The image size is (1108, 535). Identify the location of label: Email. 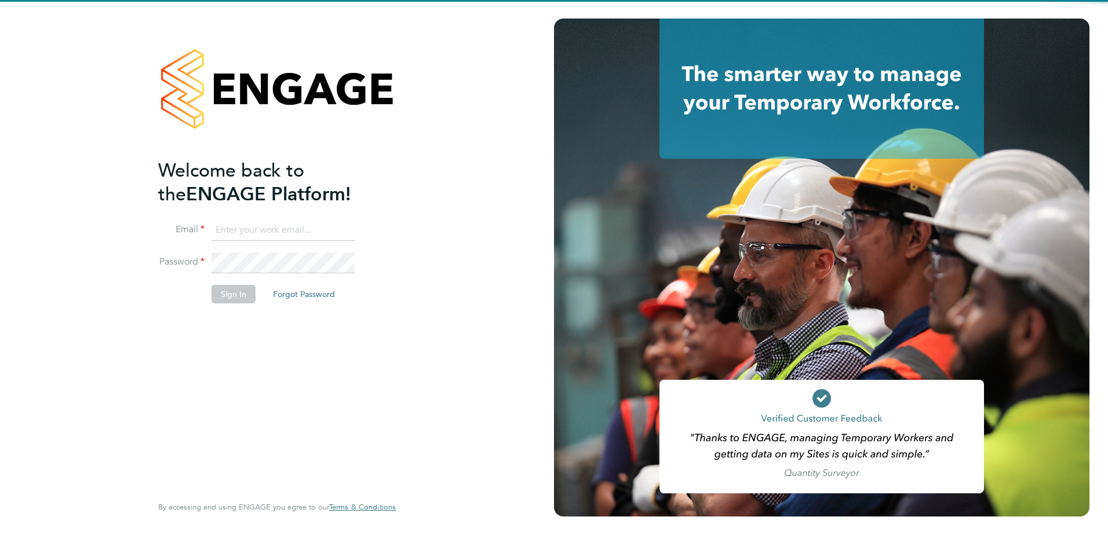
(181, 229).